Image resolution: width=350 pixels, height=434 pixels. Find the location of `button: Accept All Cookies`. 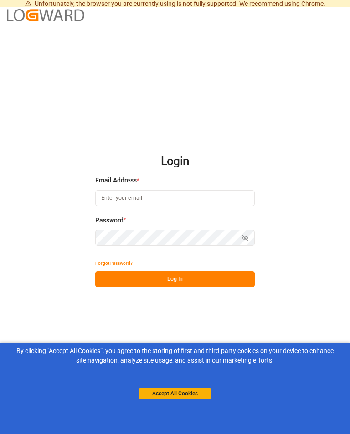

button: Accept All Cookies is located at coordinates (175, 394).